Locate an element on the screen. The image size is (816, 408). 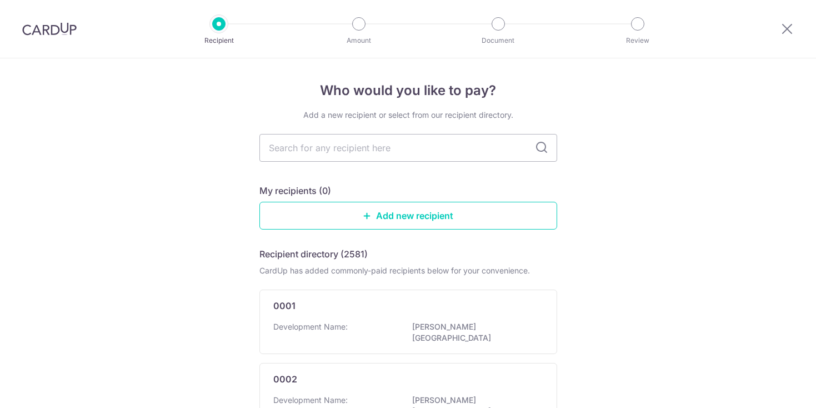
p: Review is located at coordinates (637, 41).